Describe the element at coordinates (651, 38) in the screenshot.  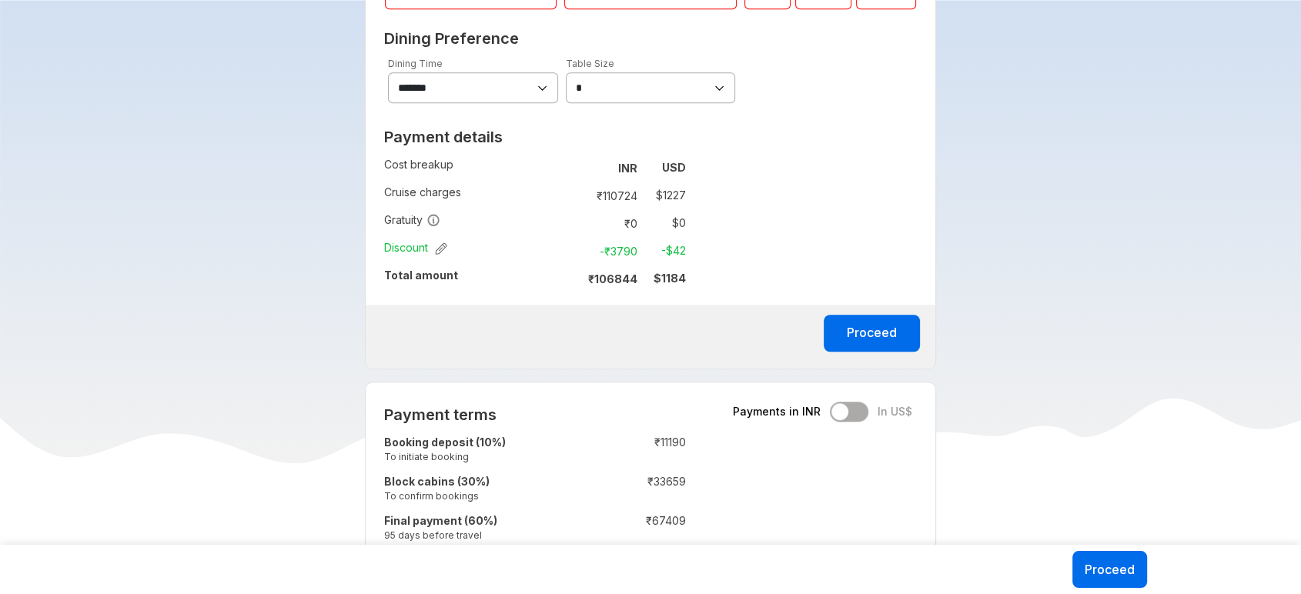
I see `h2: Dining Preference` at that location.